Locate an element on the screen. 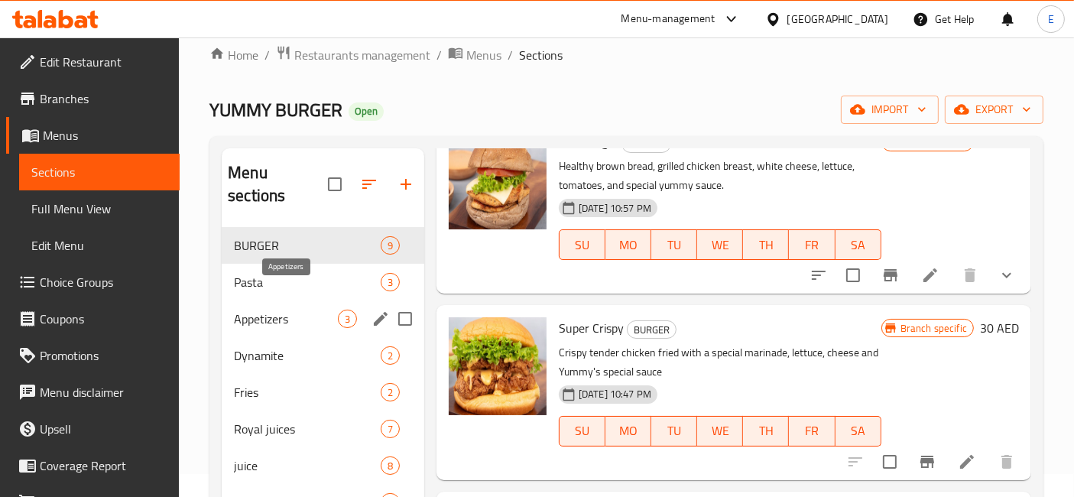  div: Royal juices is located at coordinates (307, 429).